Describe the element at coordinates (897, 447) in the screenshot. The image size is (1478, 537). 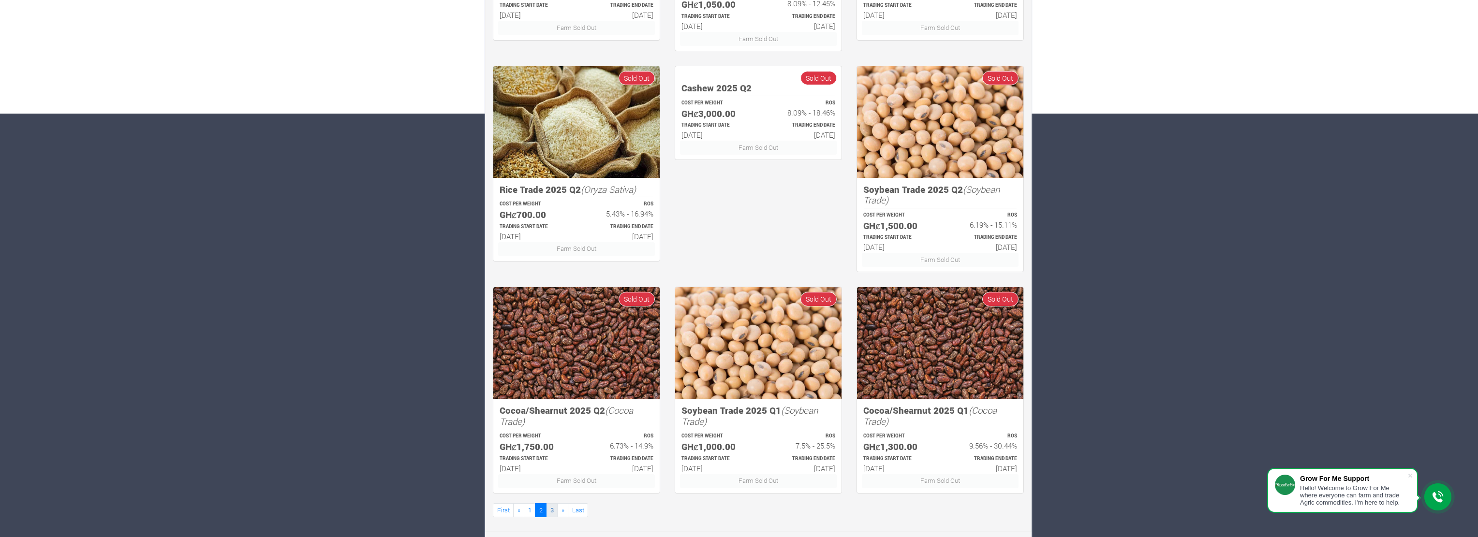
I see `h5: GHȼ1,300.00` at that location.